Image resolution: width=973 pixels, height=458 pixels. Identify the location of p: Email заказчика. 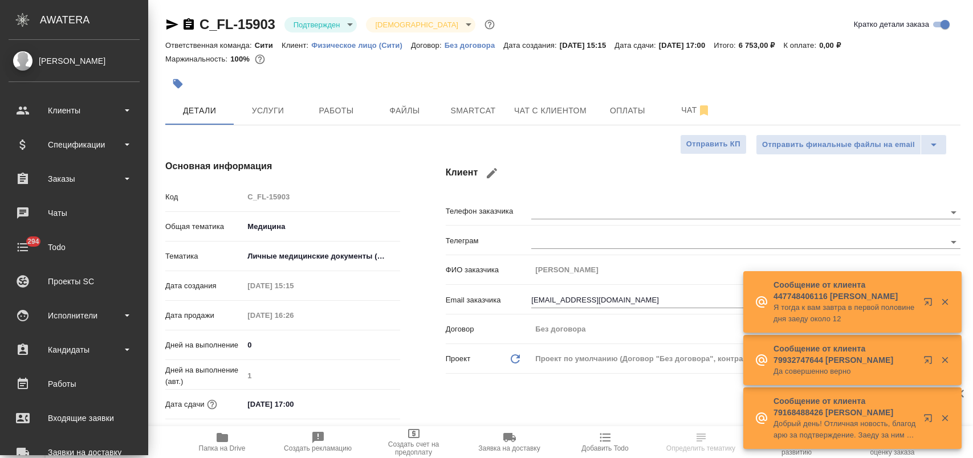
(488, 300).